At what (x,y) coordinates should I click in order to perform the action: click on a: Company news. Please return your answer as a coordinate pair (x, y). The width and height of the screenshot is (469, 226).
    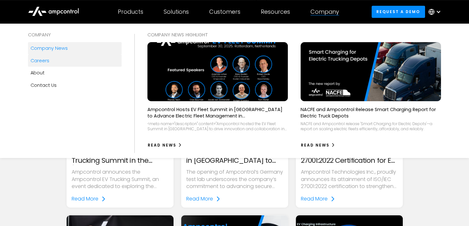
    Looking at the image, I should click on (75, 48).